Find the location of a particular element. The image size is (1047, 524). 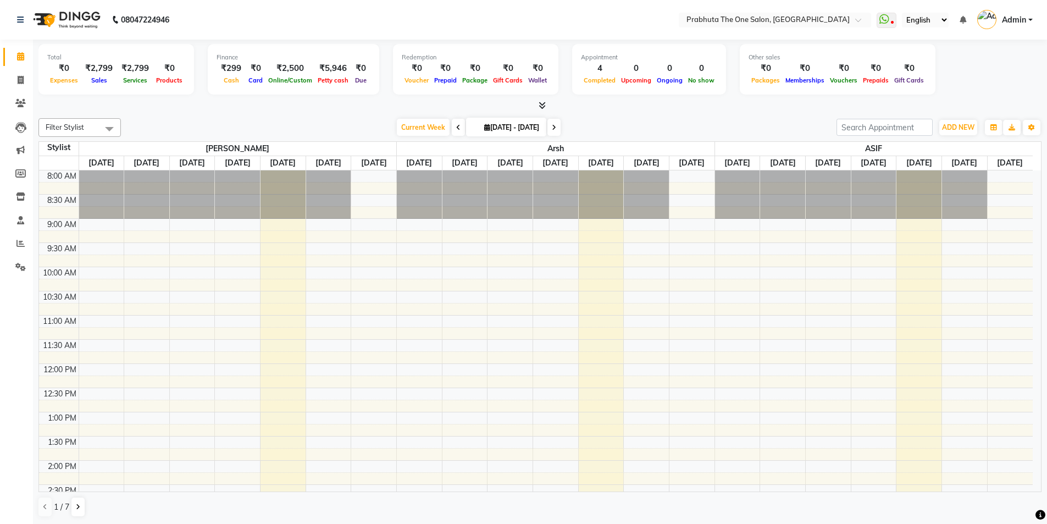

span: Petty cash is located at coordinates (333, 80).